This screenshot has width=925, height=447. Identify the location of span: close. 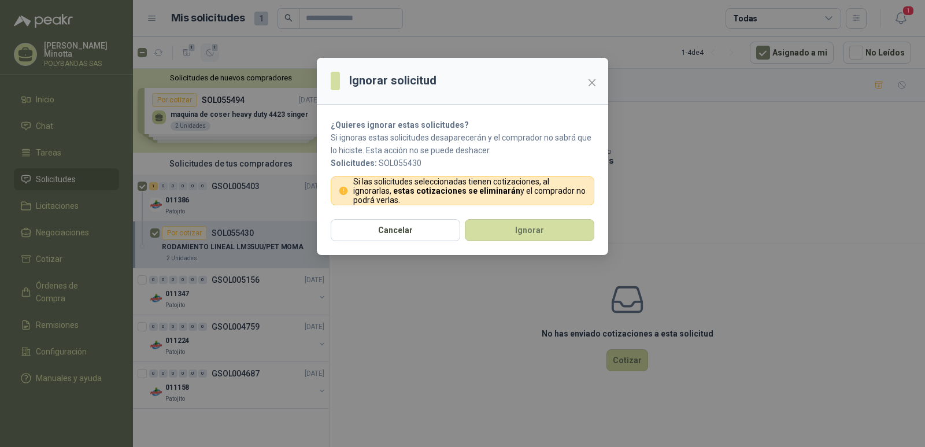
(592, 83).